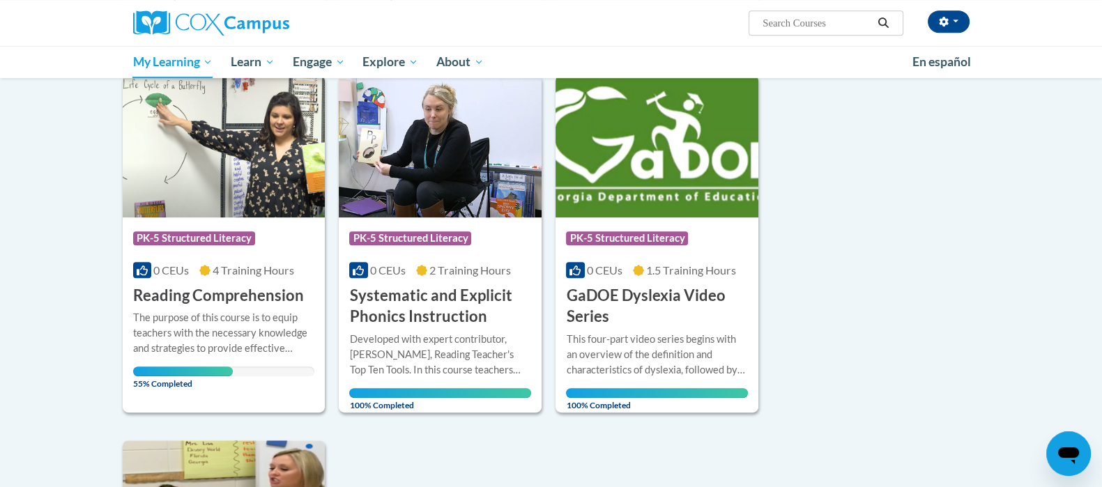  What do you see at coordinates (656, 307) in the screenshot?
I see `h3: GaDOE Dyslexia Video Series` at bounding box center [656, 307].